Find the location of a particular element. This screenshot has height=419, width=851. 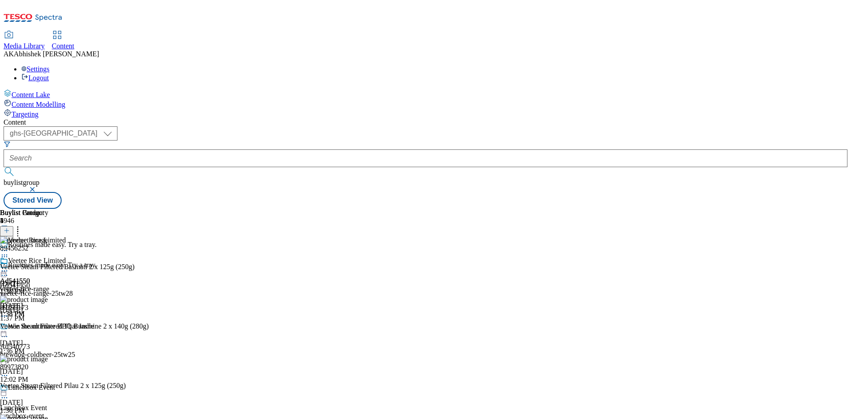

span: buylistgroup is located at coordinates (21, 182).